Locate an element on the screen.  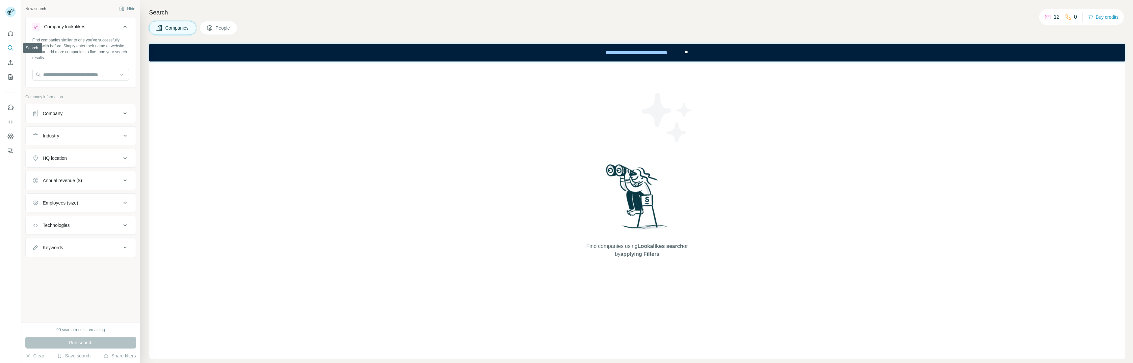
span: Find companies using or by is located at coordinates (637, 250).